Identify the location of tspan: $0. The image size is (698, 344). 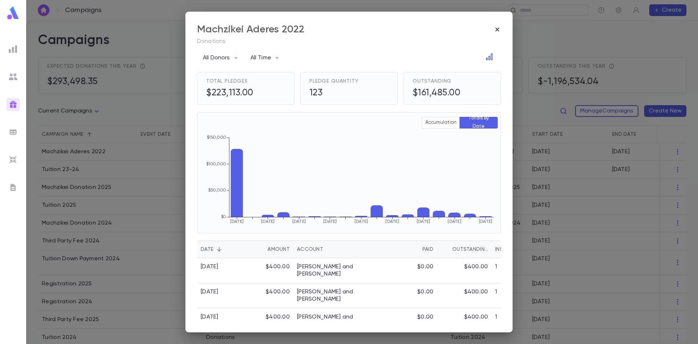
(224, 216).